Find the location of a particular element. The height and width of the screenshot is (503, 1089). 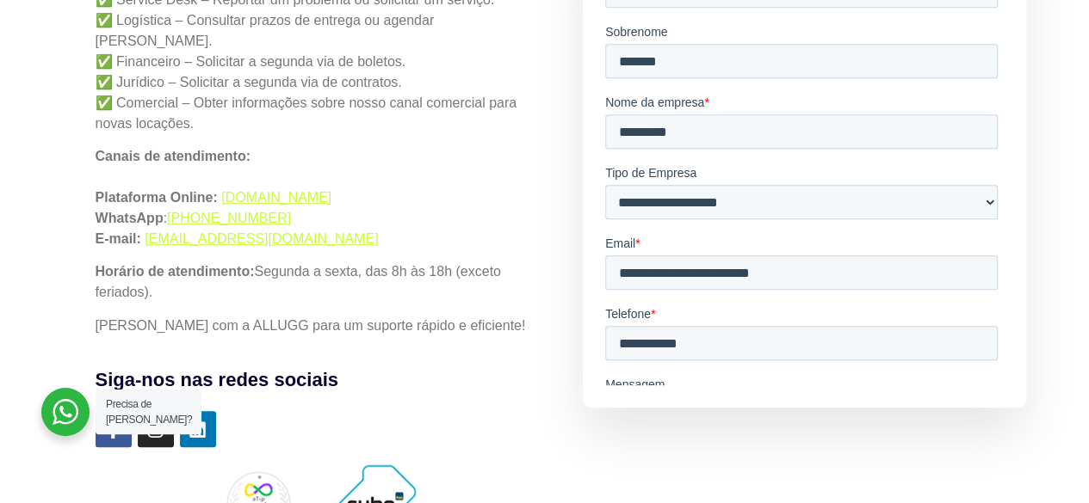

h4: Siga-nos nas redes sociais is located at coordinates (314, 380).